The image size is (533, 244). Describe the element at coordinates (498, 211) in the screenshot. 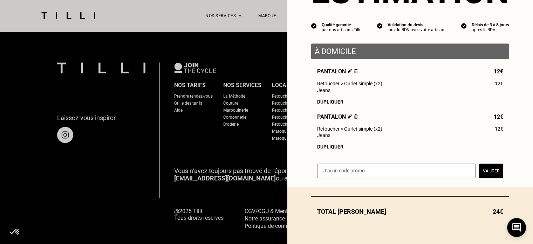

I see `span: 24€` at that location.